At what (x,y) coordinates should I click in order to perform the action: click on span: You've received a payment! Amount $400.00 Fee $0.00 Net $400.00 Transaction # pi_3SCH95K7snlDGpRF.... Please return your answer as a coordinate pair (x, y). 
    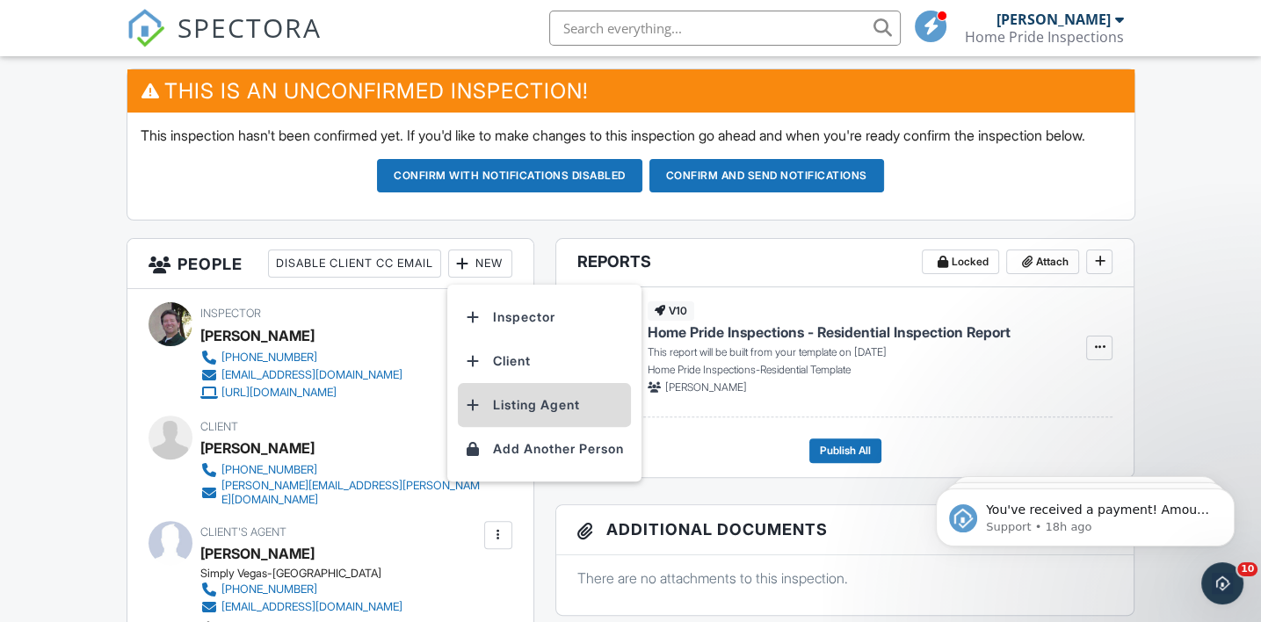
    Looking at the image, I should click on (189, 154).